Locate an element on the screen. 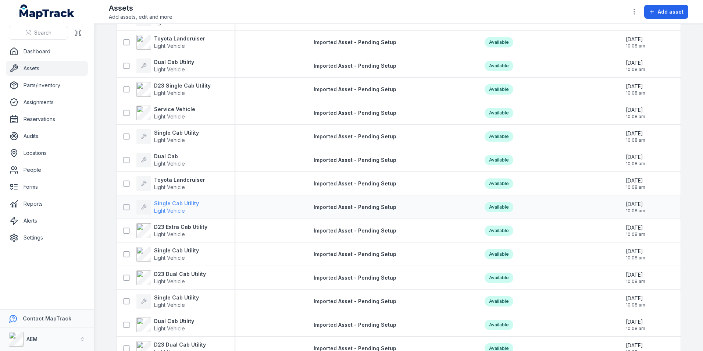 The width and height of the screenshot is (703, 351). a: Reports is located at coordinates (47, 204).